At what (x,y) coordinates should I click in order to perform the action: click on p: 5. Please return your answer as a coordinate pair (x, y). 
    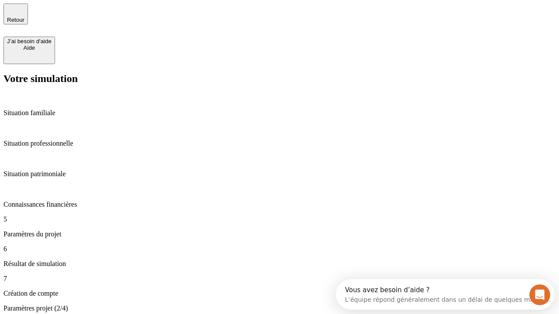
    Looking at the image, I should click on (279, 220).